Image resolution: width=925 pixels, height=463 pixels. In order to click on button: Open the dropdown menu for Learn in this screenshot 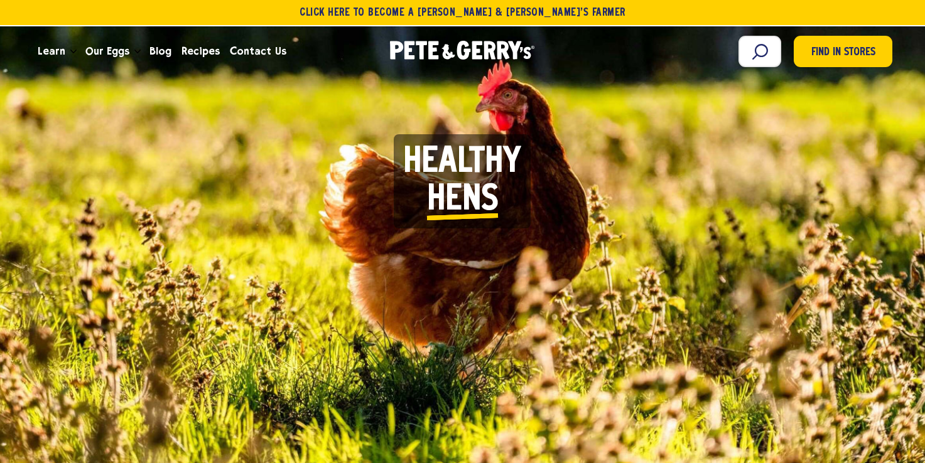, I will do `click(73, 51)`.